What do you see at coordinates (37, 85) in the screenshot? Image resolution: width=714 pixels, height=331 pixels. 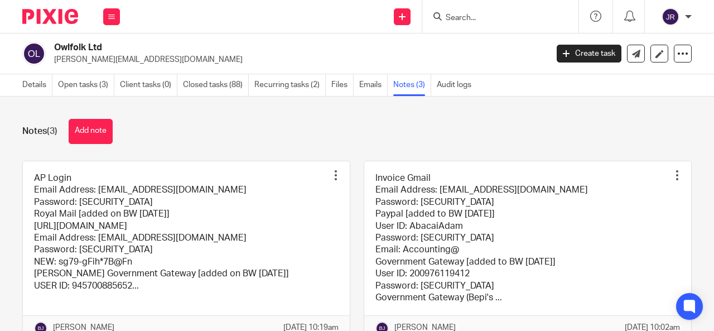 I see `a: Details` at bounding box center [37, 85].